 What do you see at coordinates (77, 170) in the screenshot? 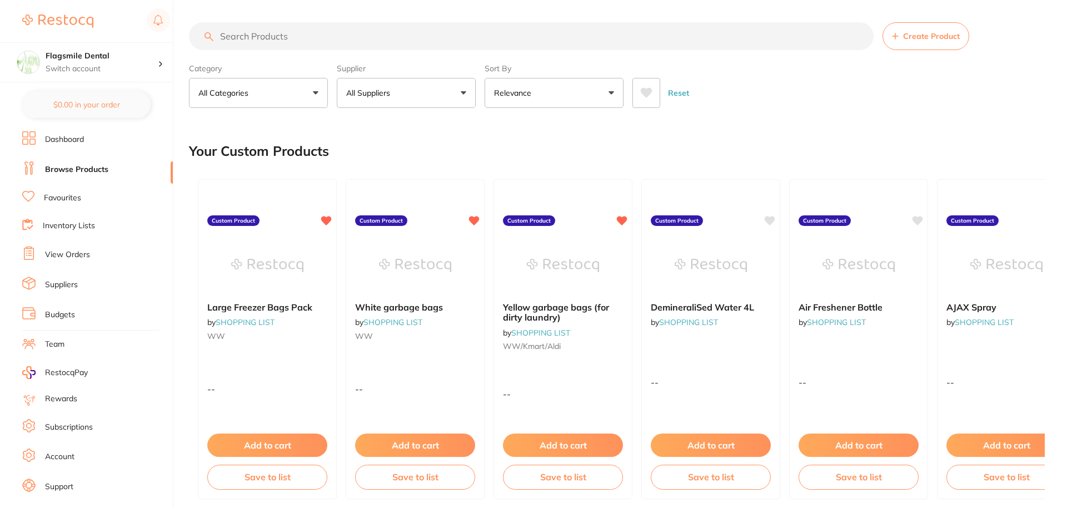
I see `a: Browse Products` at bounding box center [77, 170].